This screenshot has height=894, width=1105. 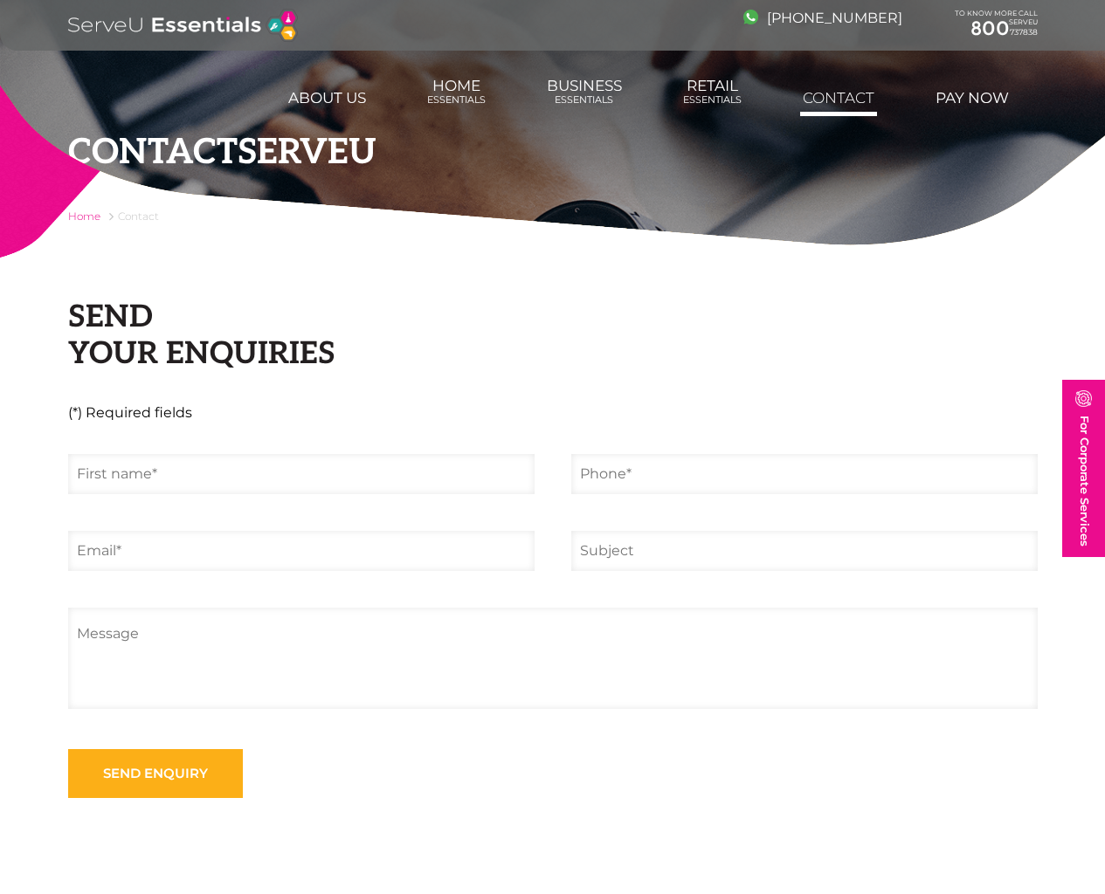 I want to click on img: logo, so click(x=183, y=25).